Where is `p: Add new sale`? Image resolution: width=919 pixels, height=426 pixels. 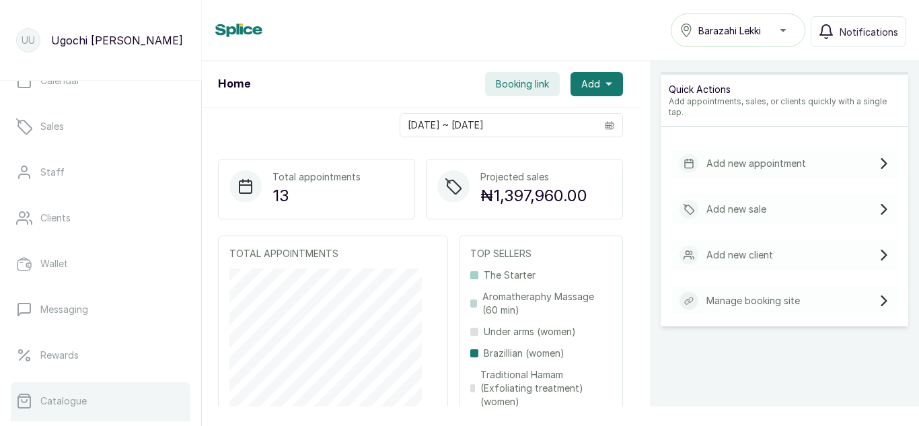
p: Add new sale is located at coordinates (736, 209).